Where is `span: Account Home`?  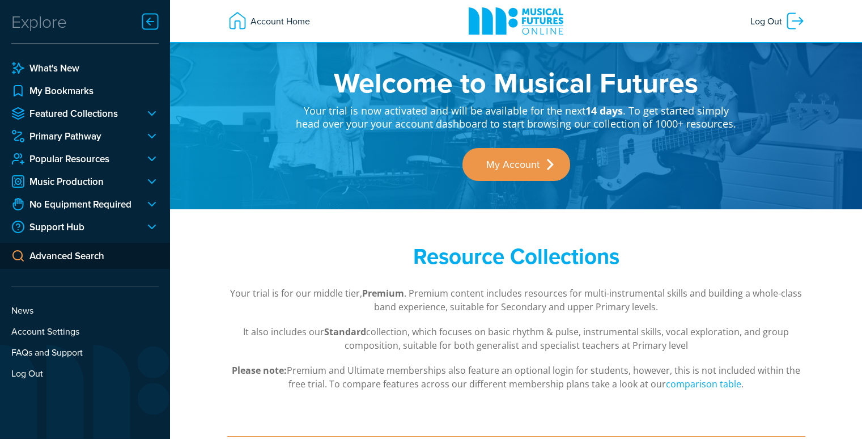
span: Account Home is located at coordinates (279, 21).